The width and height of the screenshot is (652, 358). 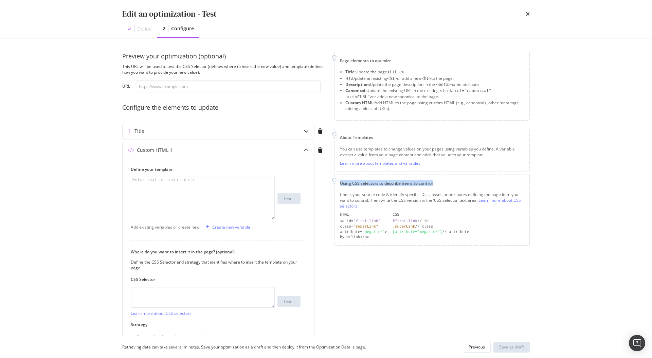 I want to click on div: attribute= >, so click(x=363, y=232).